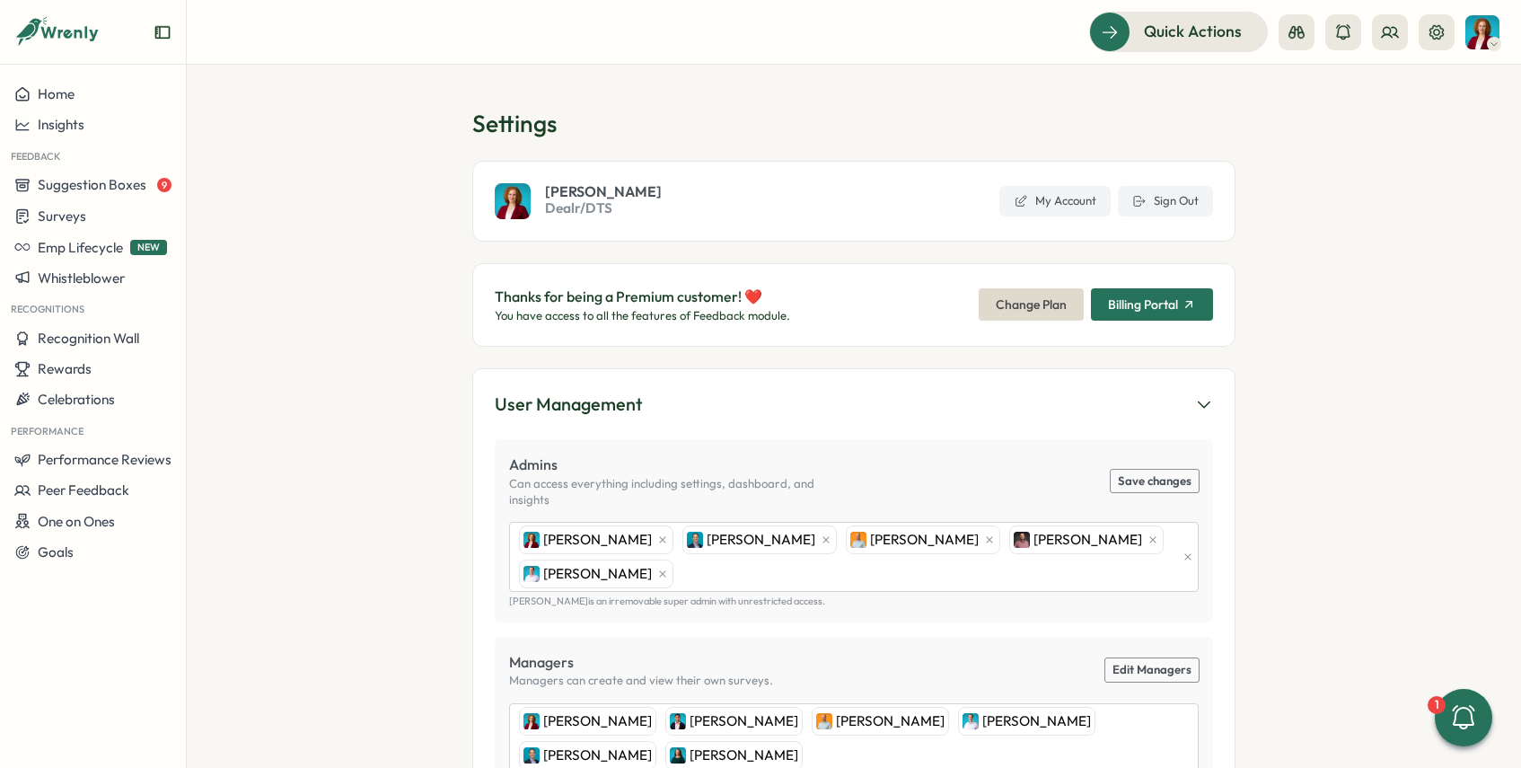 The image size is (1521, 768). Describe the element at coordinates (84, 489) in the screenshot. I see `span: Peer Feedback` at that location.